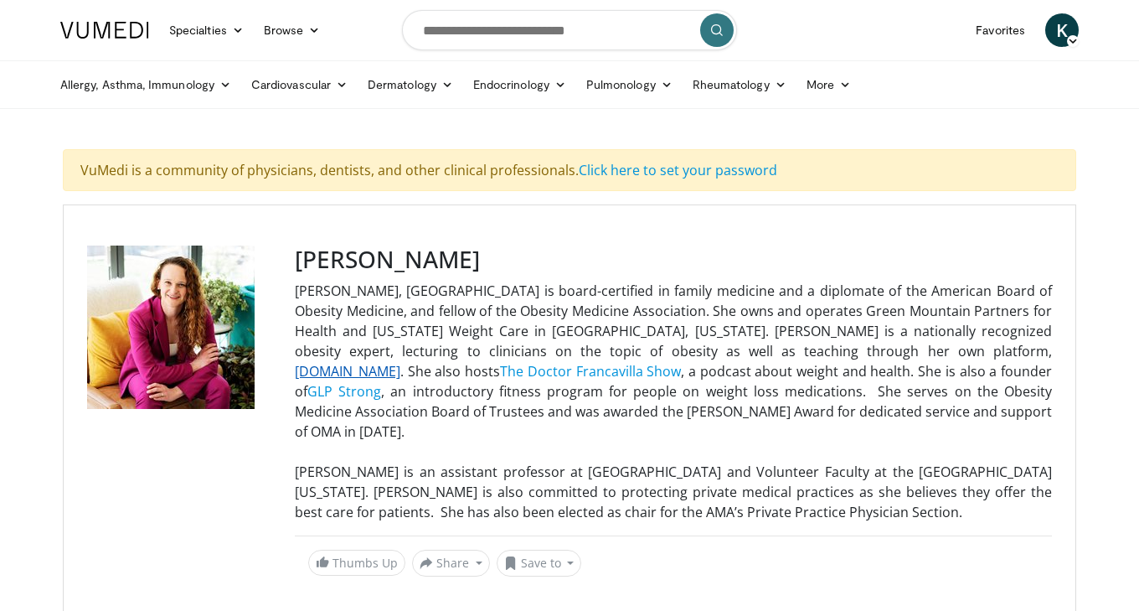 The height and width of the screenshot is (611, 1139). Describe the element at coordinates (206, 30) in the screenshot. I see `a: Specialties` at that location.